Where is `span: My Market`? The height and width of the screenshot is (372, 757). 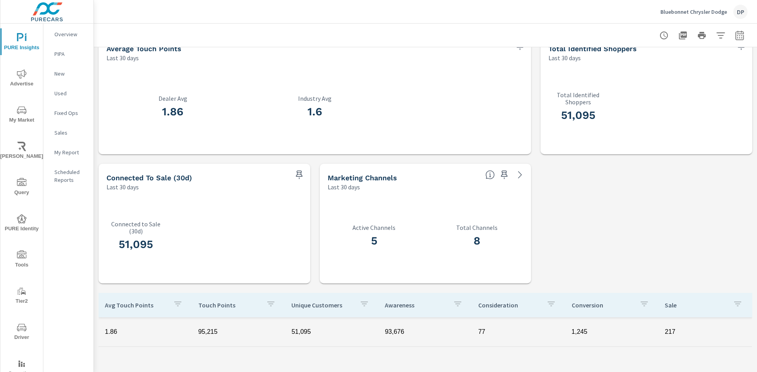 span: My Market is located at coordinates (22, 115).